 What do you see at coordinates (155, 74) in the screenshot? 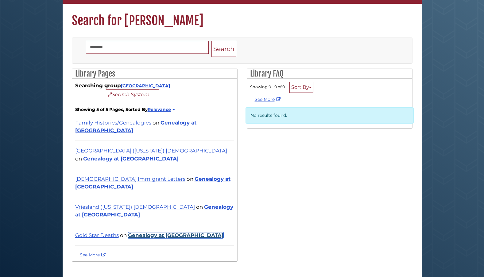
I see `h2: Library Pages` at bounding box center [155, 74].